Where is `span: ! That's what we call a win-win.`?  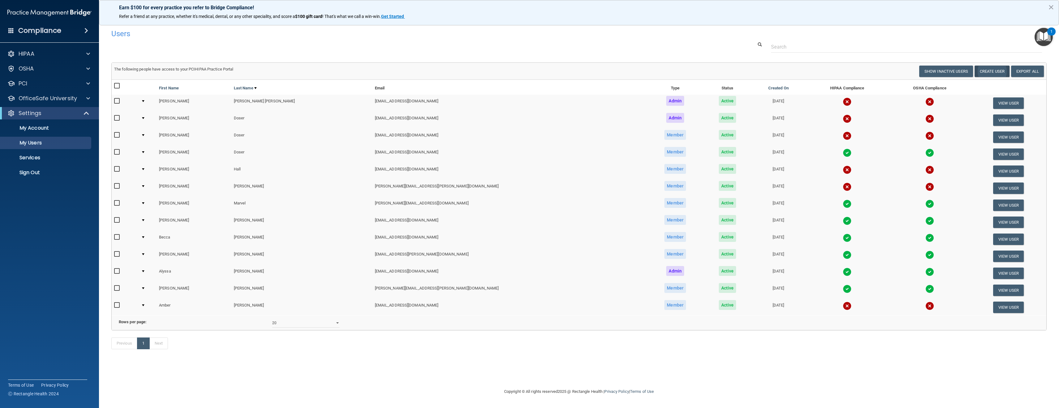 span: ! That's what we call a win-win. is located at coordinates (352, 16).